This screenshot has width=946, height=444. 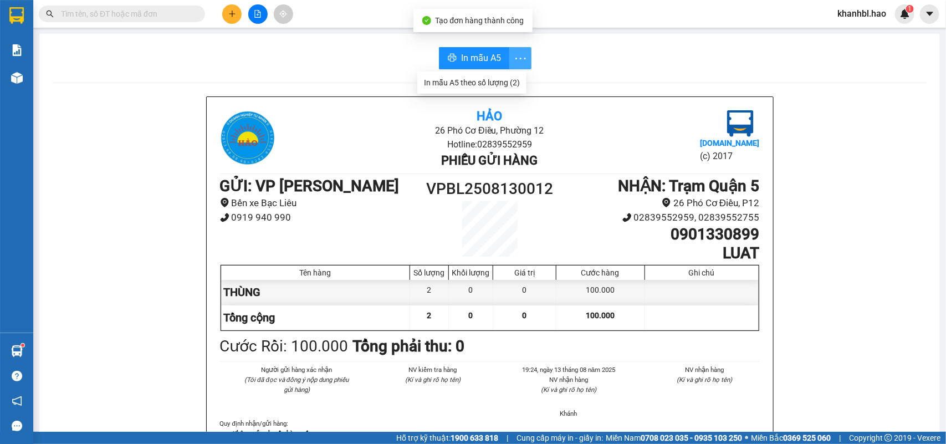 What do you see at coordinates (429, 292) in the screenshot?
I see `div: 2` at bounding box center [429, 292].